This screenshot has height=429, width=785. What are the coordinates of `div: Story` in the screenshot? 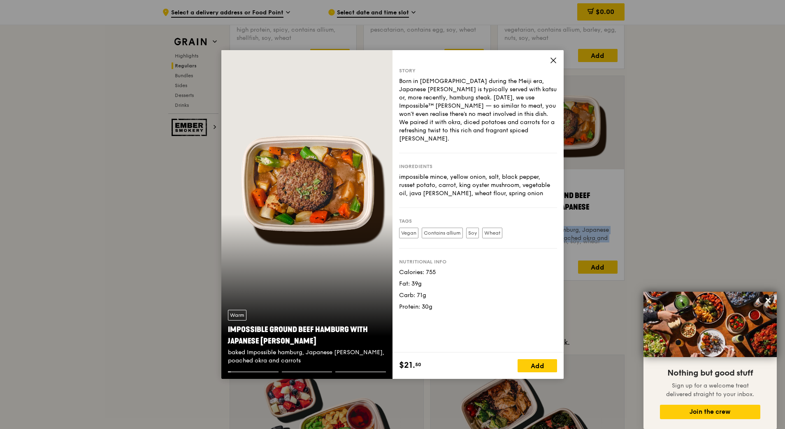 It's located at (478, 71).